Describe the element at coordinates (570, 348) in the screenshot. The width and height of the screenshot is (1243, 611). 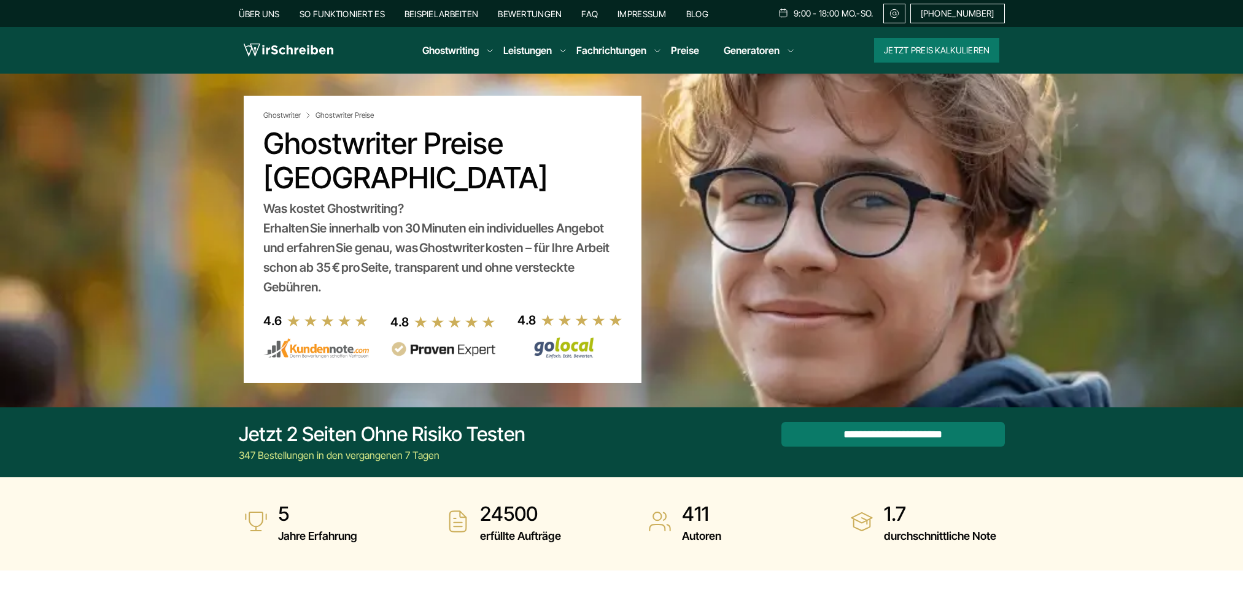
I see `img: Wirschreiben Bewertungen` at that location.